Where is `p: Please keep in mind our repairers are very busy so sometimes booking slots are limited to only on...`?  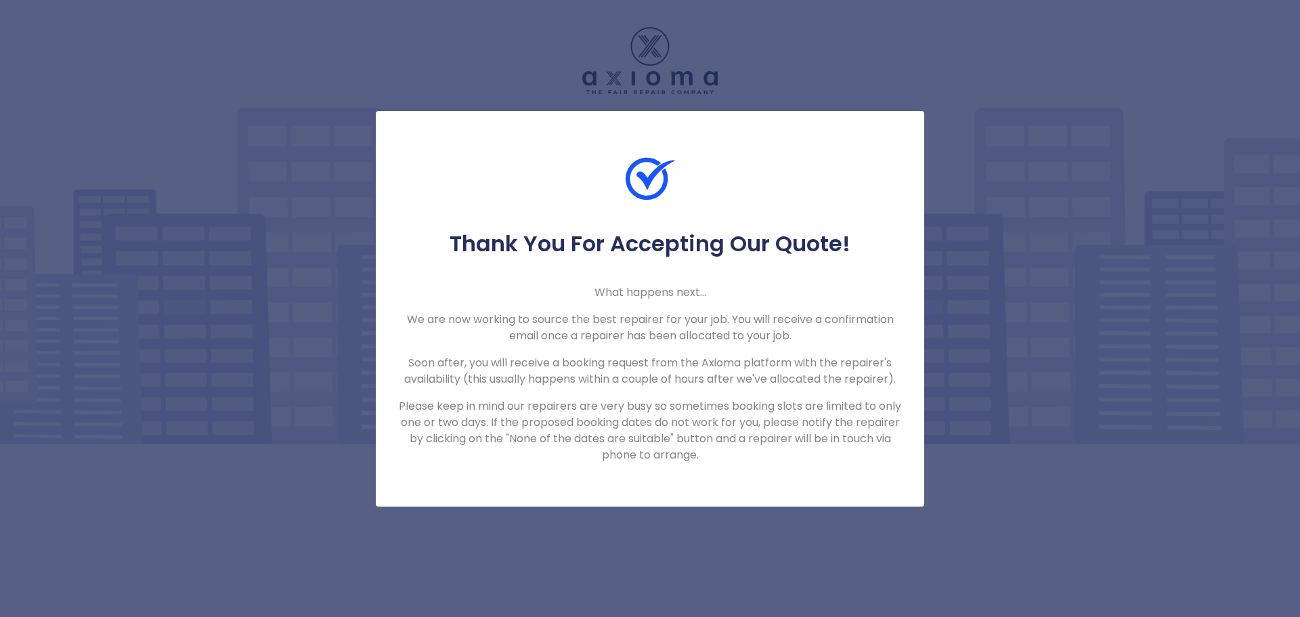 p: Please keep in mind our repairers are very busy so sometimes booking slots are limited to only on... is located at coordinates (650, 431).